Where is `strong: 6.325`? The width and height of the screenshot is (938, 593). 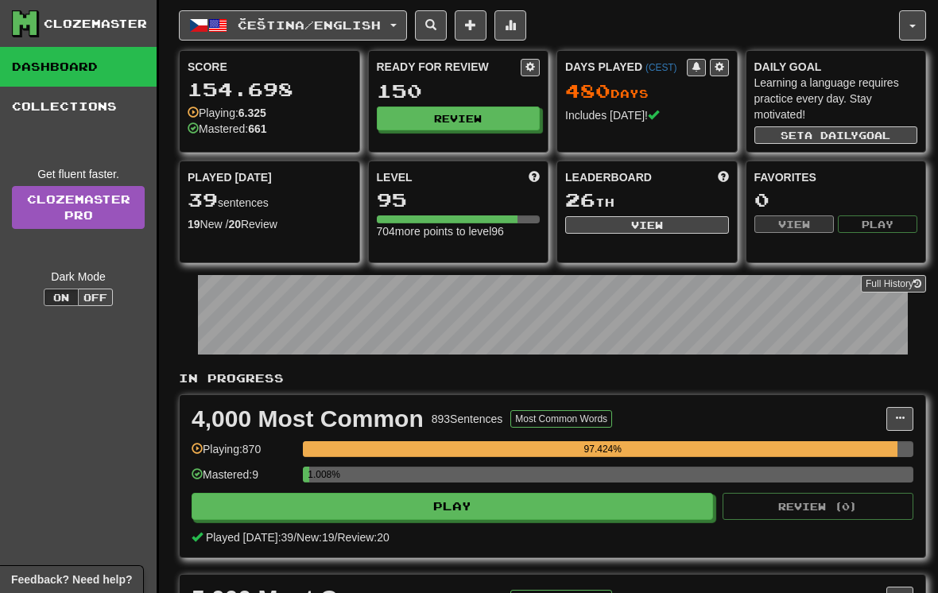
strong: 6.325 is located at coordinates (252, 113).